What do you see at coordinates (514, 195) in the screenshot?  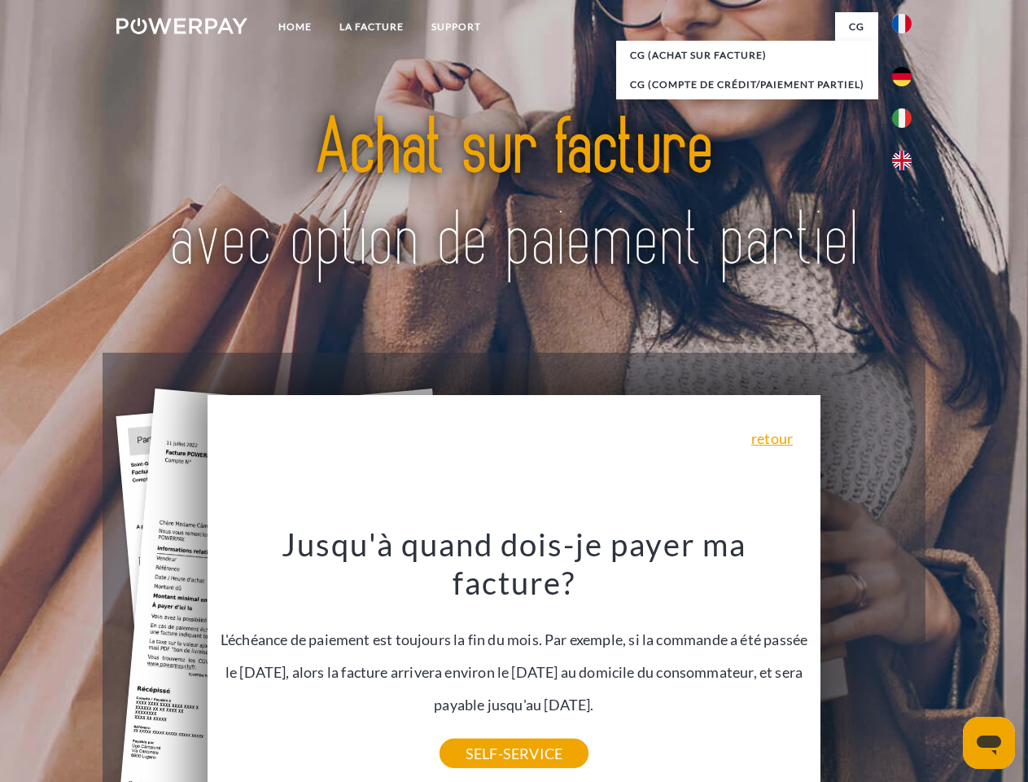 I see `img: title-powerpay_fr.svg` at bounding box center [514, 195].